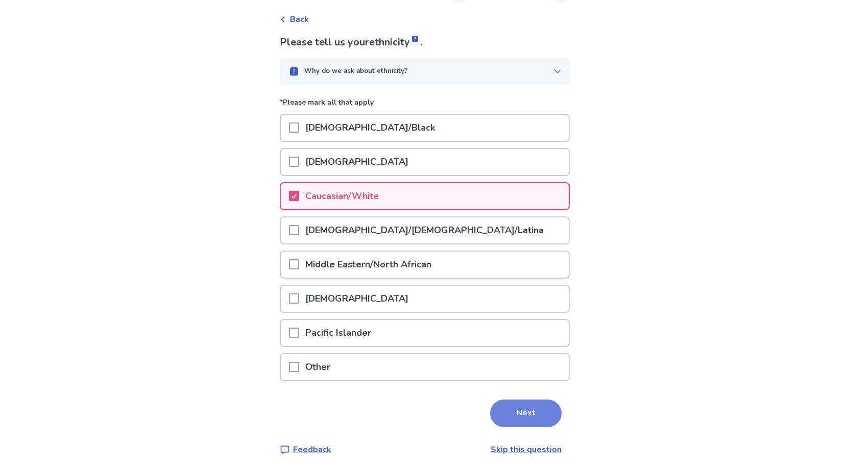 The height and width of the screenshot is (472, 849). Describe the element at coordinates (317, 367) in the screenshot. I see `p: Other` at that location.